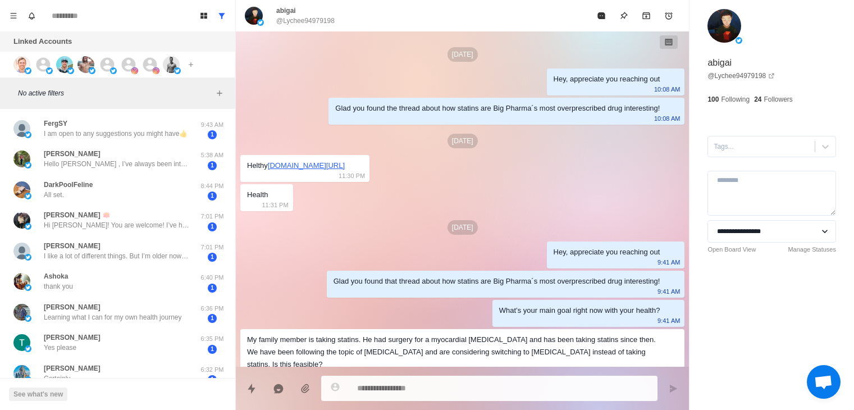 This screenshot has height=410, width=854. What do you see at coordinates (117, 256) in the screenshot?
I see `p: I like a lot of different things. But I’m older now and I look at a lot of healthy things. Figure...` at bounding box center [117, 256].